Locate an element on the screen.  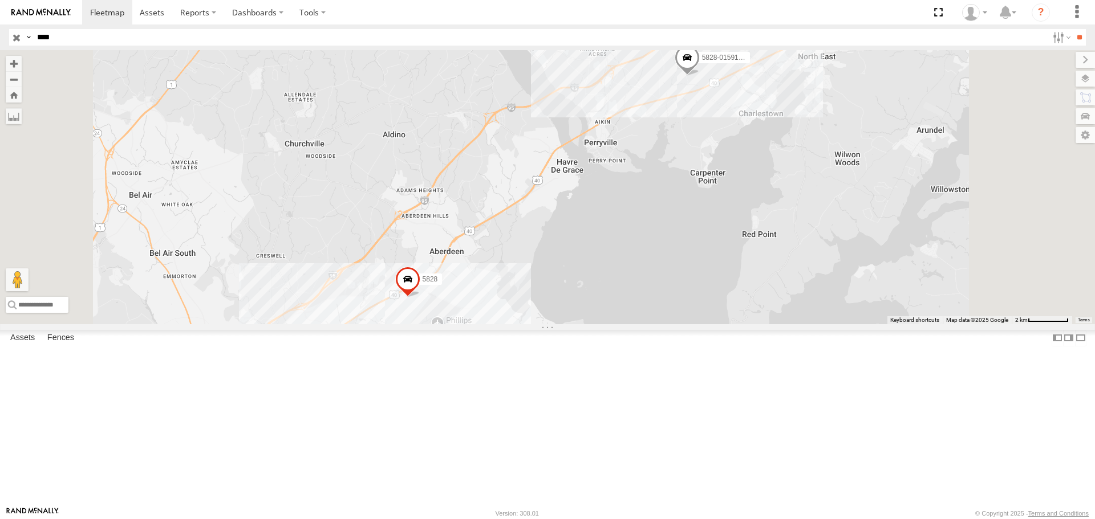
label: Map Settings is located at coordinates (1085, 135).